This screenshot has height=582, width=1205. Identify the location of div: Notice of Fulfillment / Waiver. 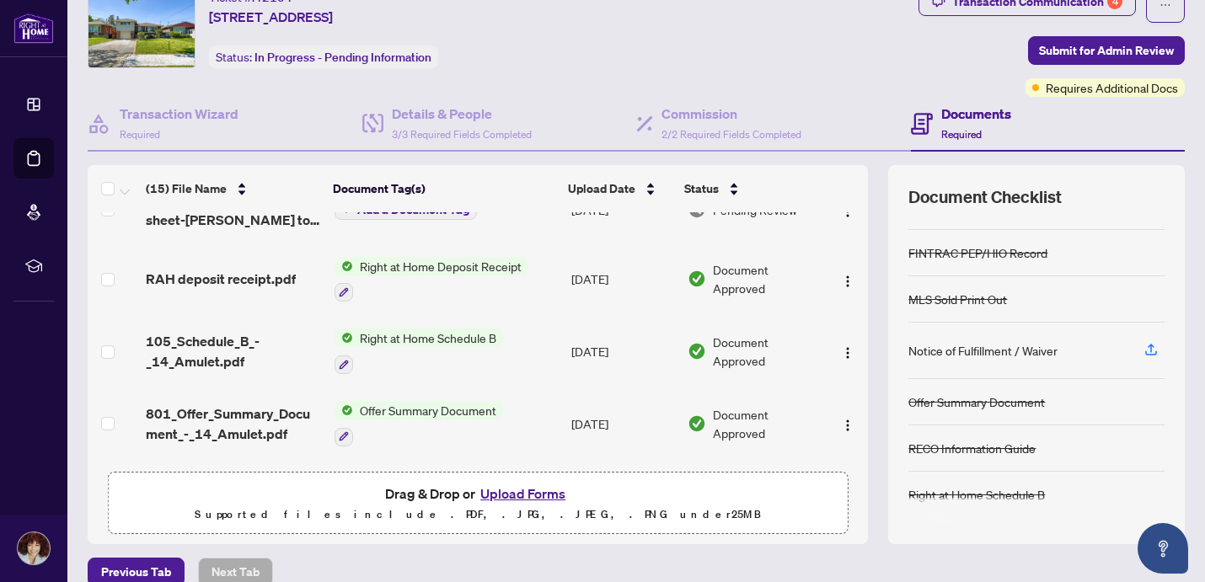
(983, 351).